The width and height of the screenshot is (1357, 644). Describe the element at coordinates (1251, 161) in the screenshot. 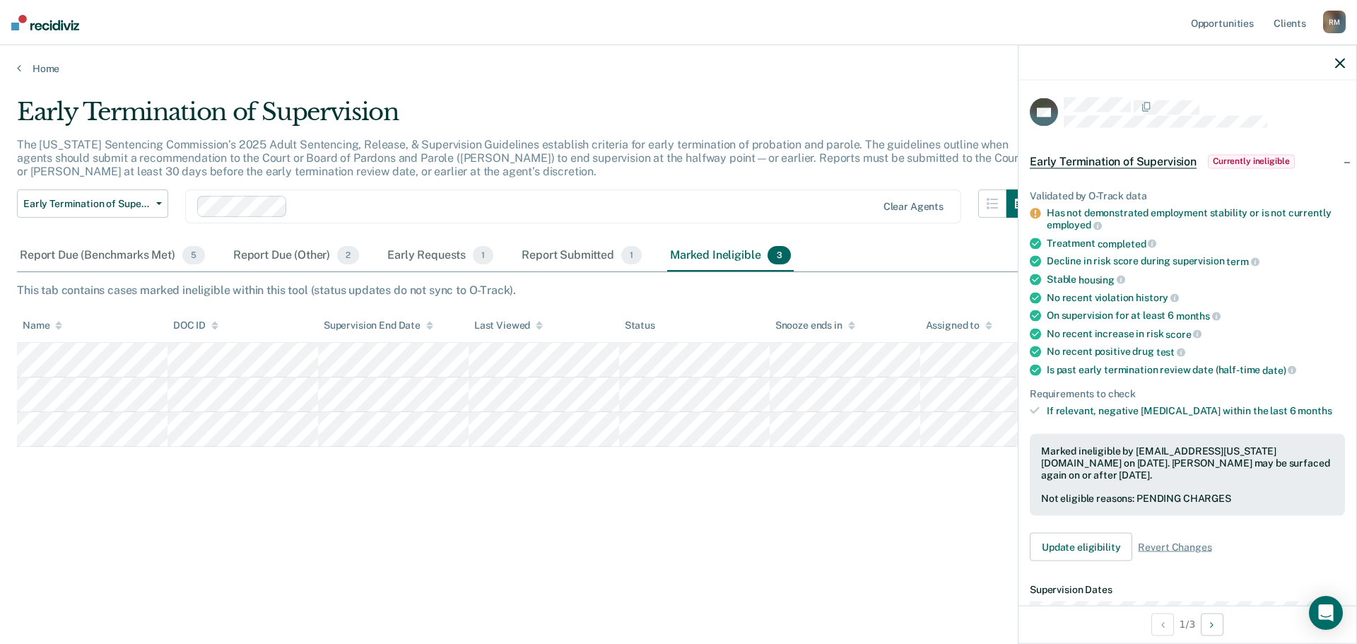

I see `span: Currently ineligible` at that location.